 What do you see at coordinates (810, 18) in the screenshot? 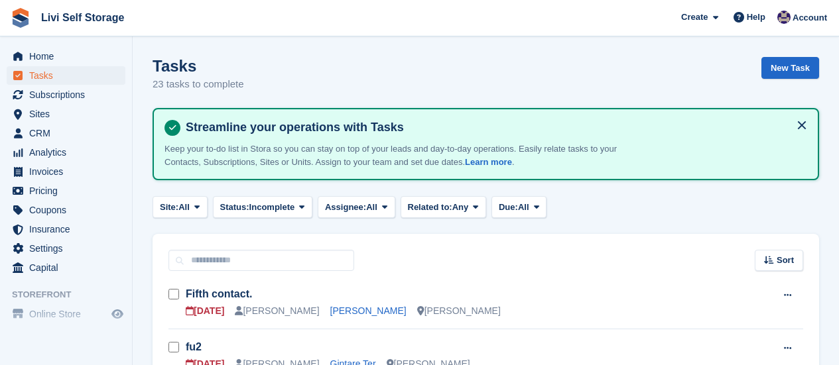
I see `span: Account` at bounding box center [810, 18].